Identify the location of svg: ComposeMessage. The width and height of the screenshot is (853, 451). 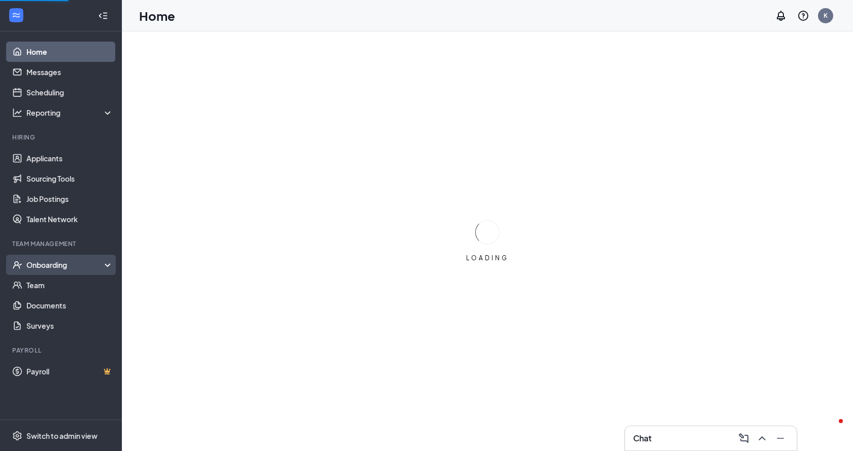
(744, 439).